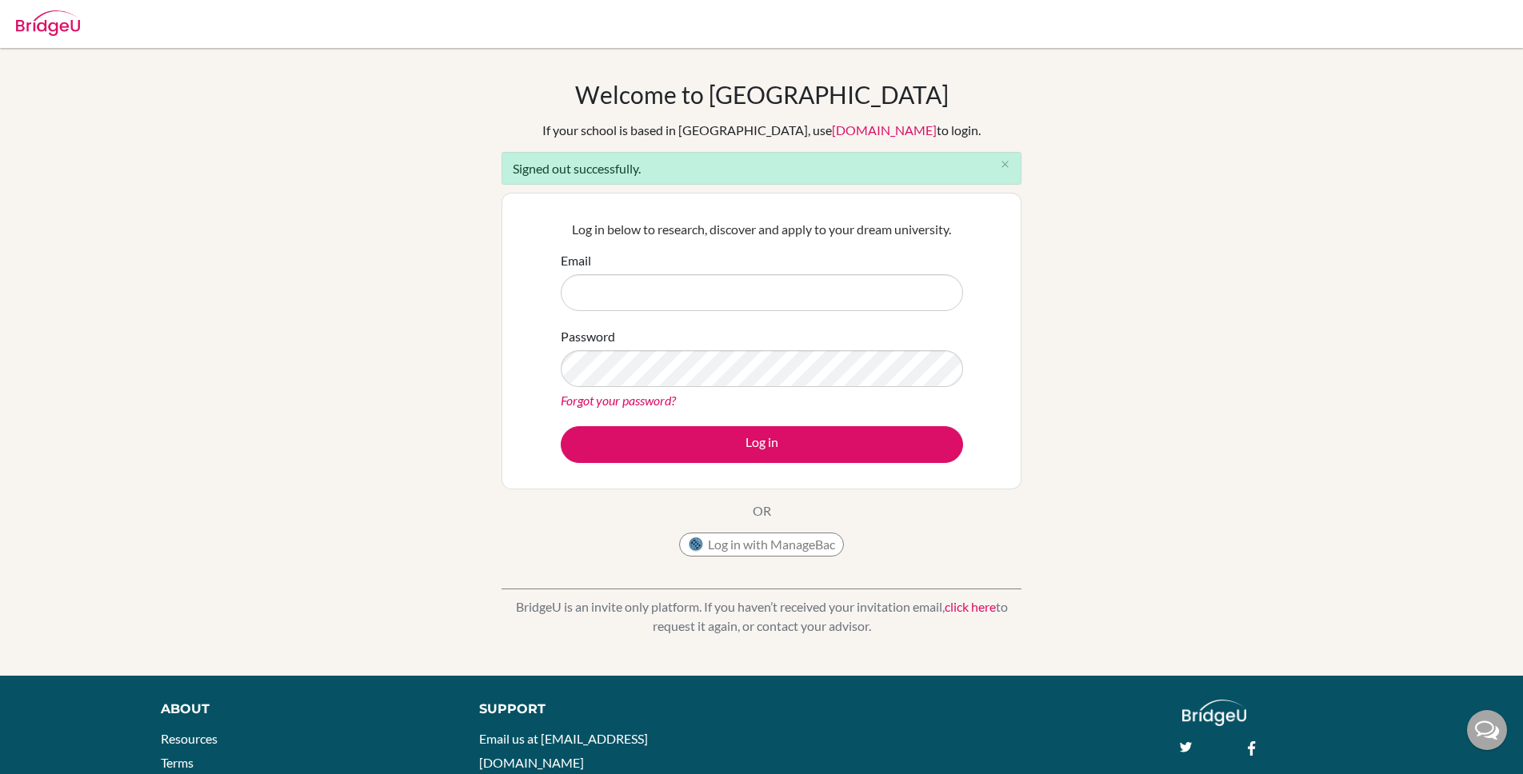  Describe the element at coordinates (1214, 713) in the screenshot. I see `img: logo_white@2x-f4f0deed5e89b7ecb1c2cc34c3e3d731f90f0f143d5ea2071677605dd97b5244.png` at that location.